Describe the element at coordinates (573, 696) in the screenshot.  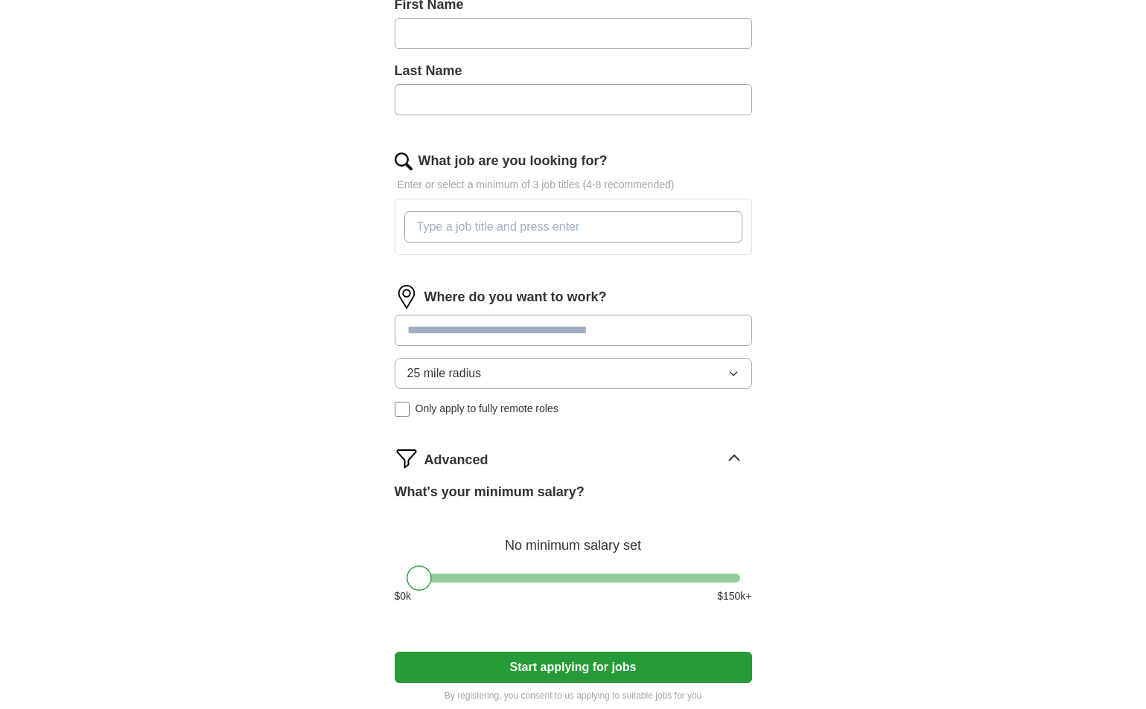
I see `p: By registering, you consent to us applying to suitable jobs for you` at that location.